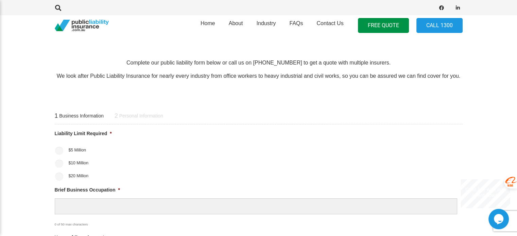 This screenshot has height=236, width=517. What do you see at coordinates (78, 176) in the screenshot?
I see `label: $20 Million` at bounding box center [78, 176].